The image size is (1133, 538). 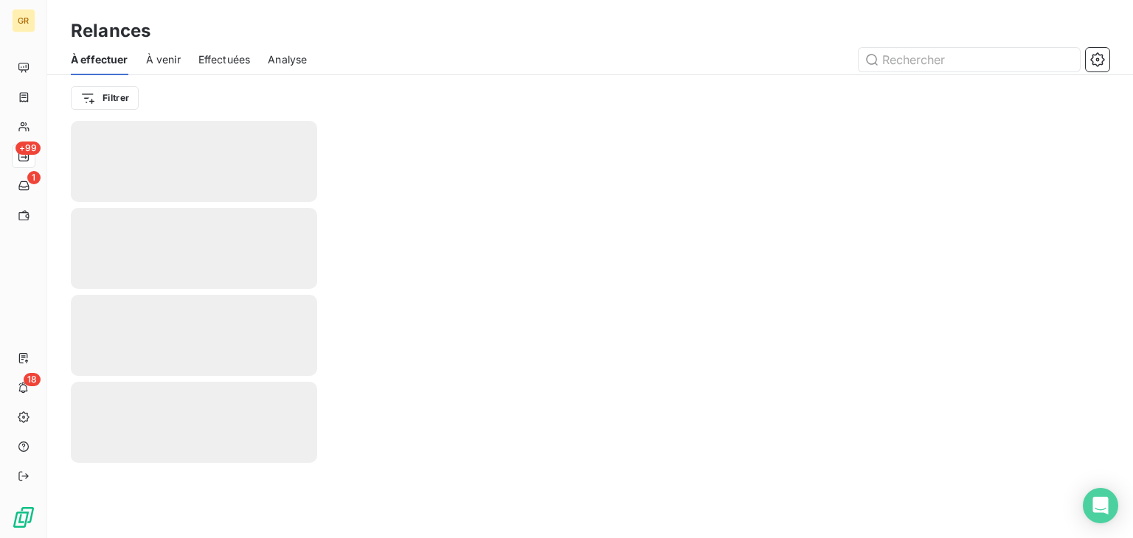 I want to click on span: À effectuer, so click(x=100, y=60).